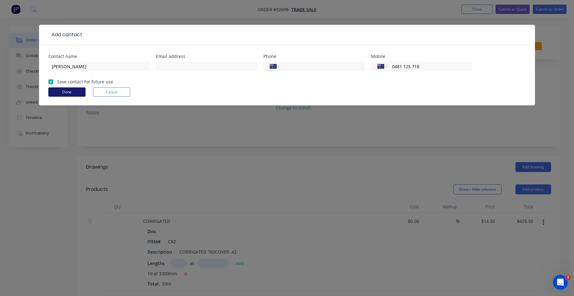 This screenshot has height=296, width=574. What do you see at coordinates (314, 56) in the screenshot?
I see `div: Phone` at bounding box center [314, 56].